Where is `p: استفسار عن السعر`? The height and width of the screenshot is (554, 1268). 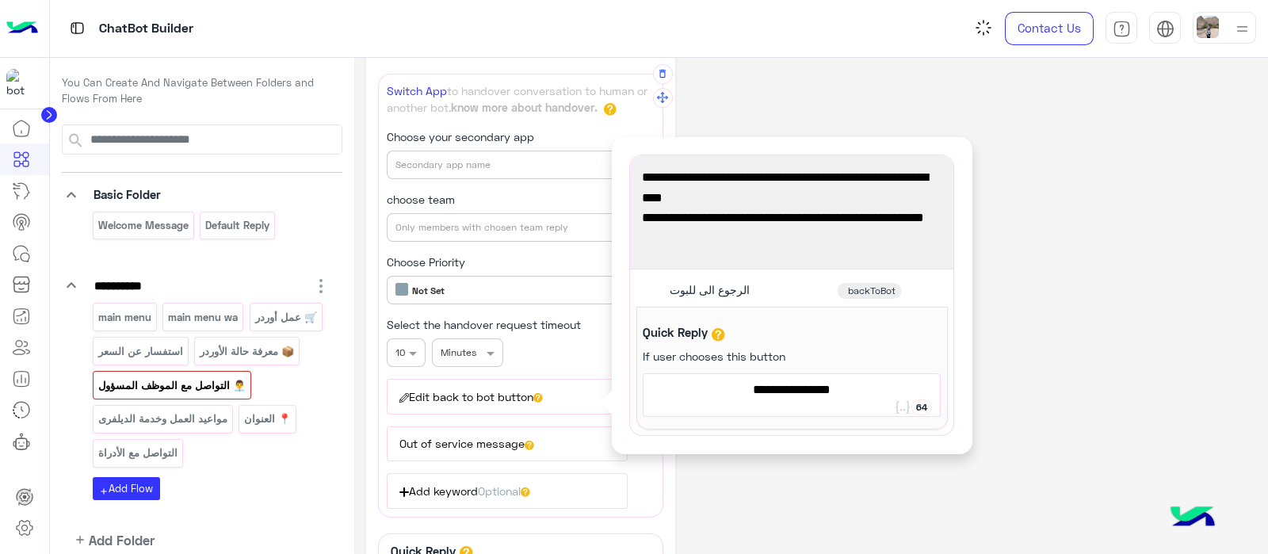
p: استفسار عن السعر is located at coordinates (140, 351).